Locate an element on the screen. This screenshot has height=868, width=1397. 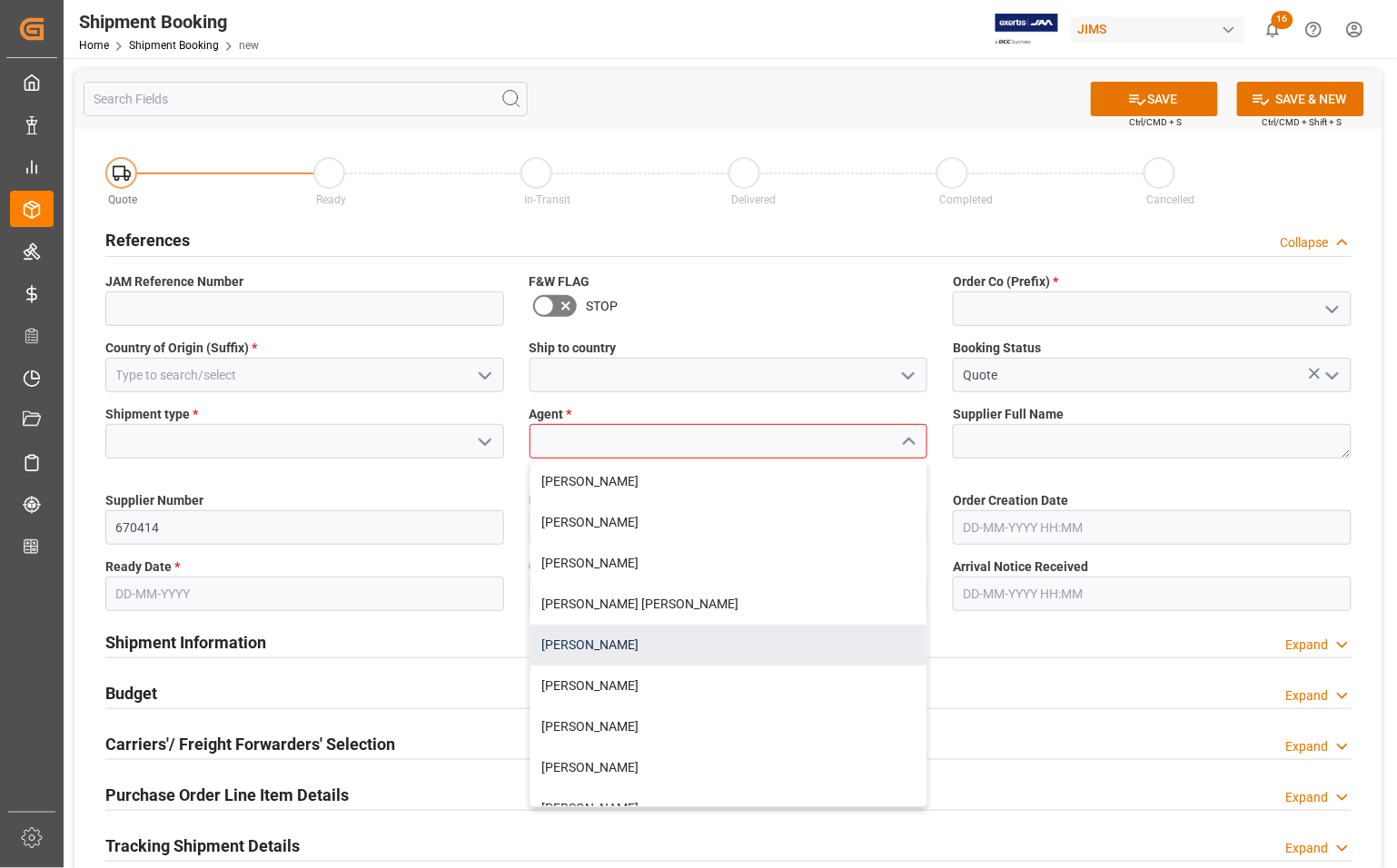
h2: References is located at coordinates (147, 240).